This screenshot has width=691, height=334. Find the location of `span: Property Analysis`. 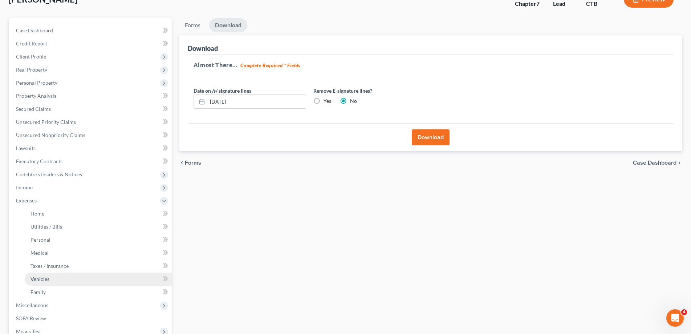

span: Property Analysis is located at coordinates (36, 95).